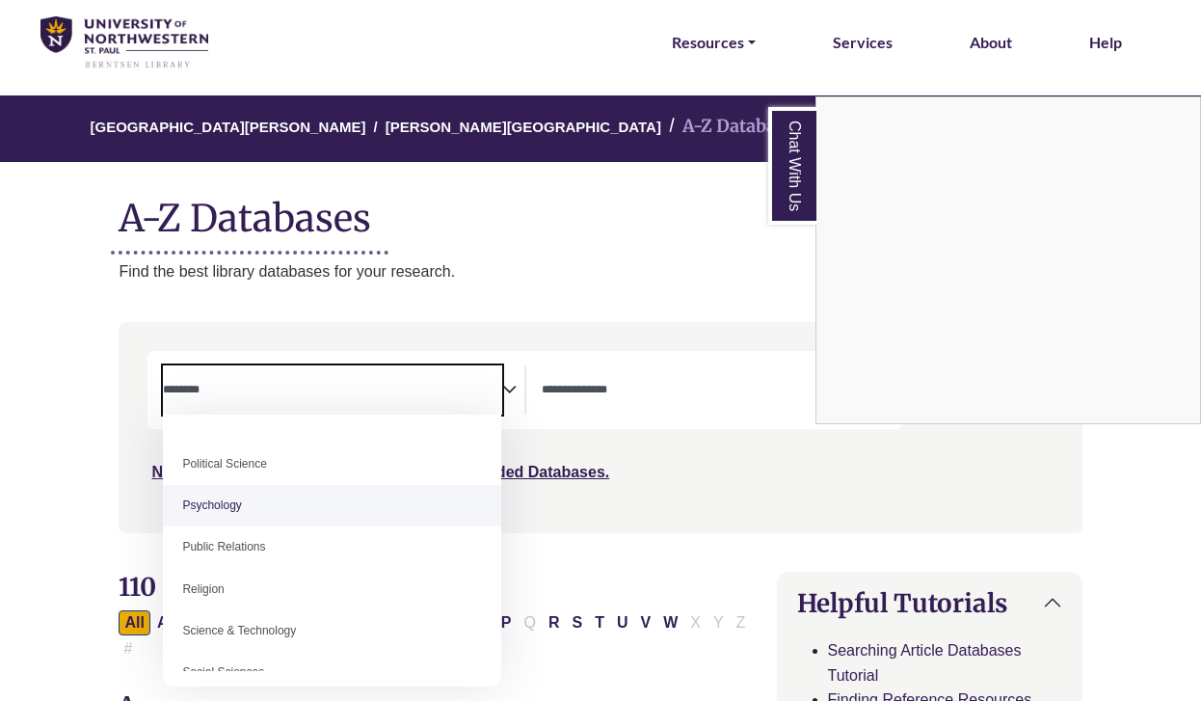  What do you see at coordinates (332, 589) in the screenshot?
I see `li: Religion` at bounding box center [332, 589].